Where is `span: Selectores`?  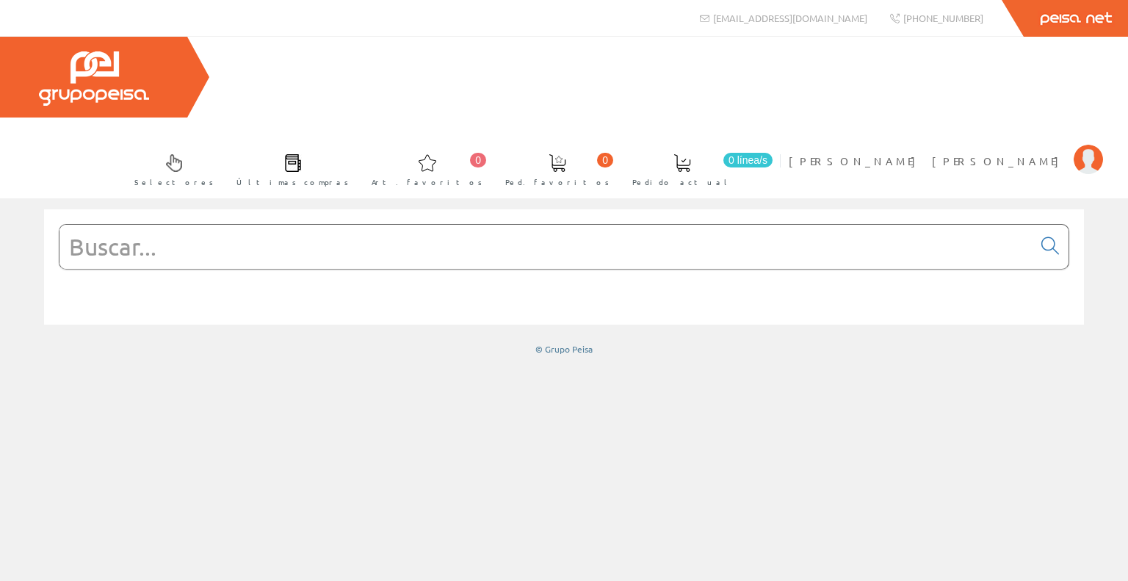 span: Selectores is located at coordinates (174, 182).